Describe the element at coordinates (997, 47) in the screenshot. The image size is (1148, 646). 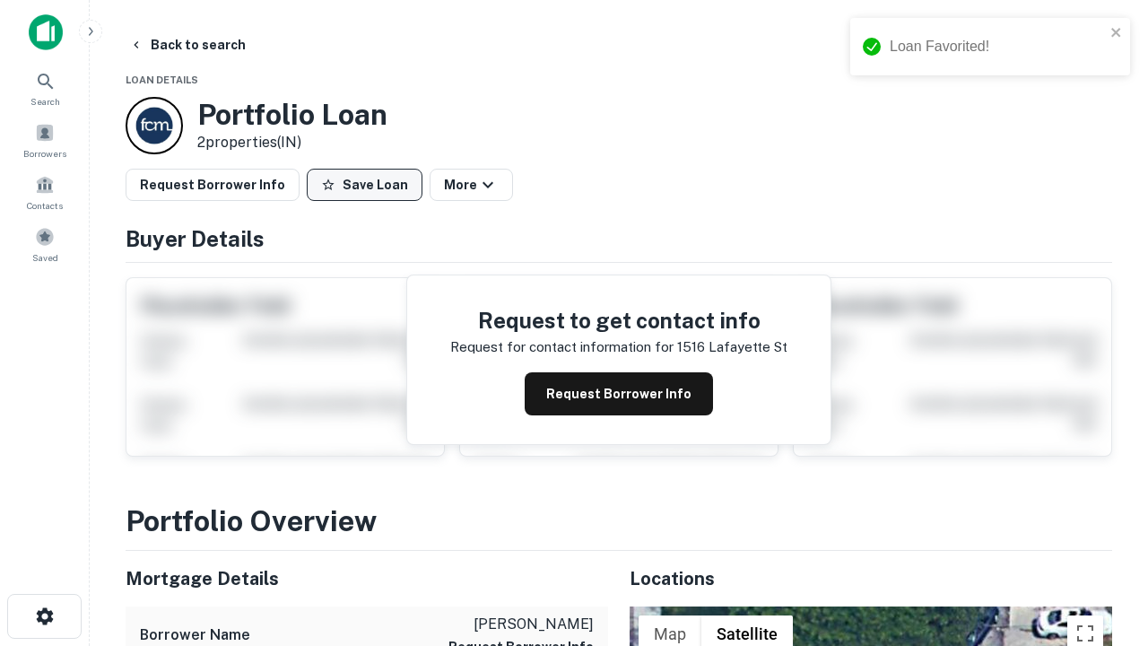
I see `div: Loan Favorited!` at that location.